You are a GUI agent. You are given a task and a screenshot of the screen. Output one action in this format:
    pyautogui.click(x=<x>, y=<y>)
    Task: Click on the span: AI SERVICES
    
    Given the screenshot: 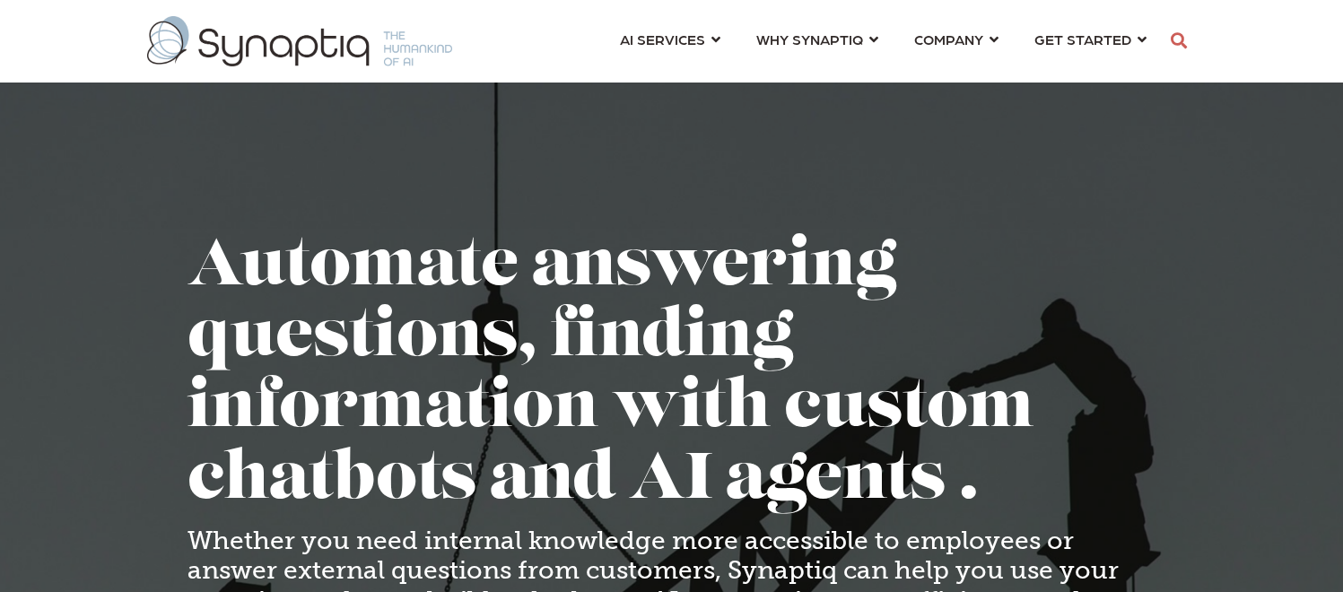 What is the action you would take?
    pyautogui.click(x=662, y=39)
    